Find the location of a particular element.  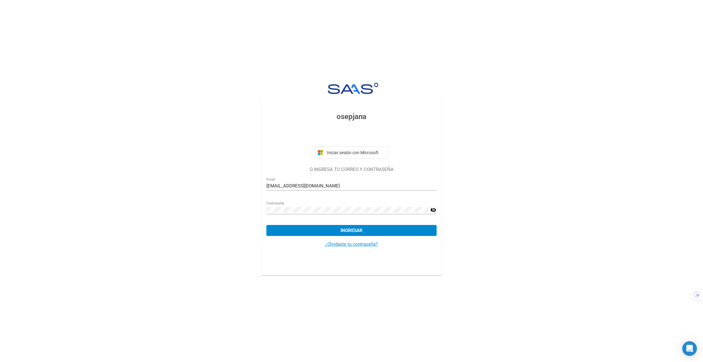

a: ¿Olvidaste tu contraseña? is located at coordinates (351, 244).